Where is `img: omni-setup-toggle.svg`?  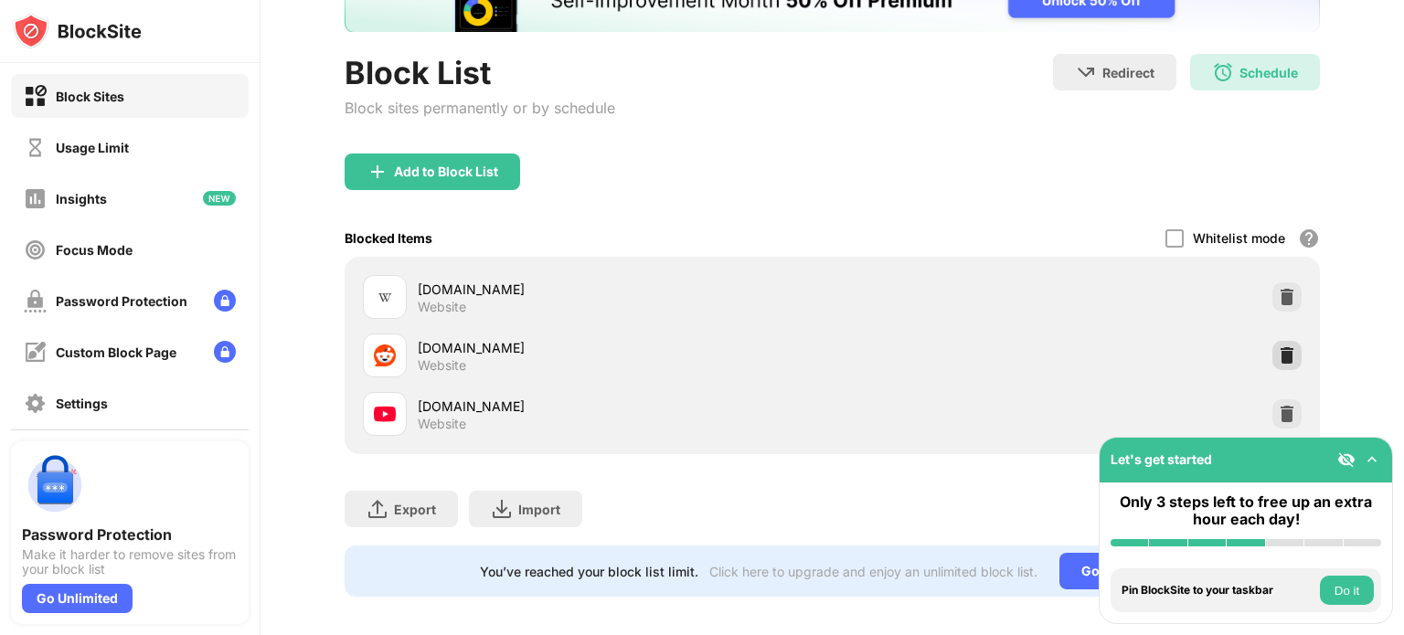
img: omni-setup-toggle.svg is located at coordinates (1372, 460).